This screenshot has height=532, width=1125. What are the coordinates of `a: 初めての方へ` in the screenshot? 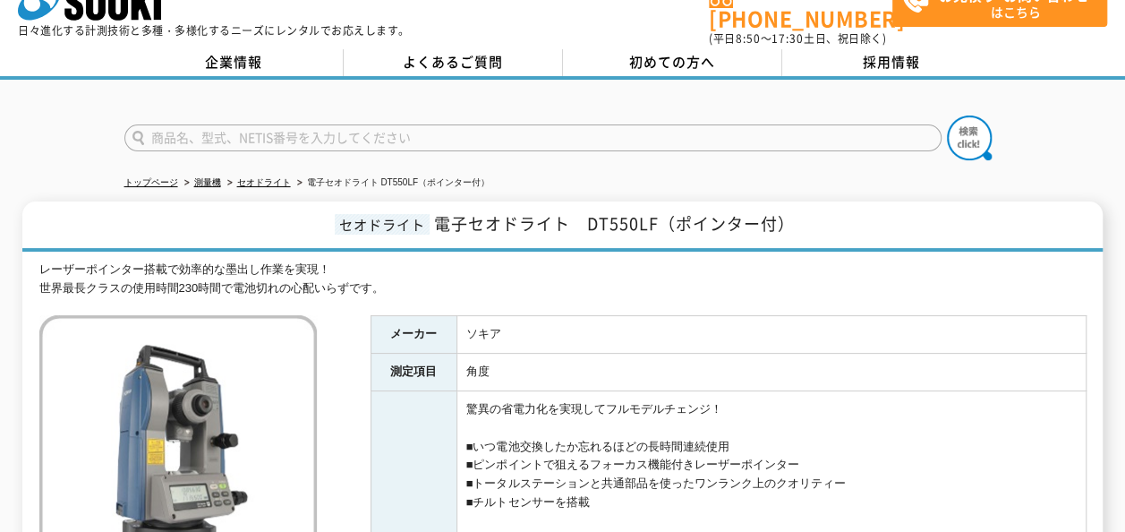 It's located at (672, 63).